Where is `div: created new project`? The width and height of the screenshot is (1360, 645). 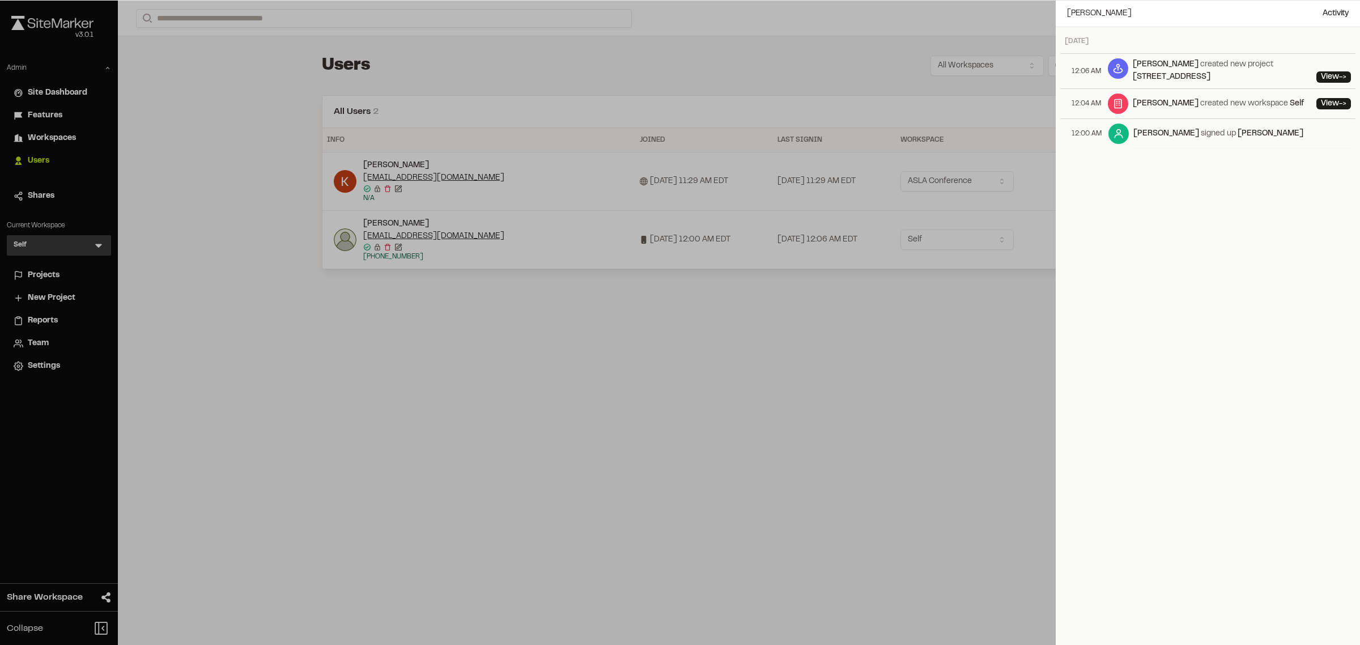 div: created new project is located at coordinates (1222, 71).